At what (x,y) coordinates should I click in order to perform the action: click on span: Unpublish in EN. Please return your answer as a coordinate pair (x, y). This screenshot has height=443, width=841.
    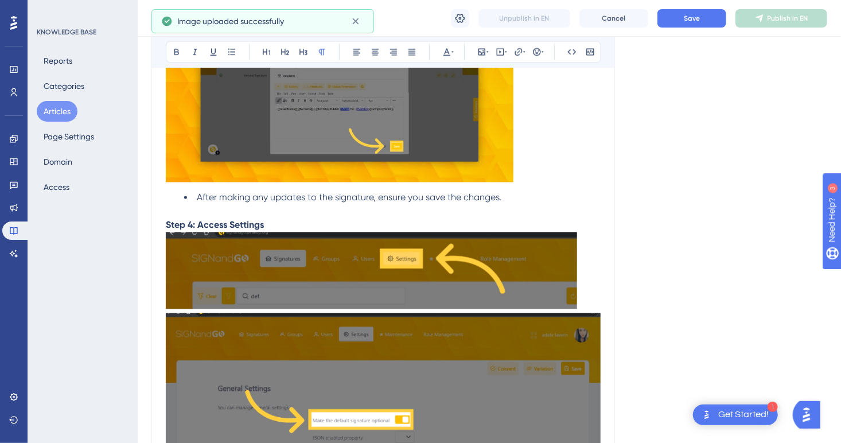
    Looking at the image, I should click on (524, 18).